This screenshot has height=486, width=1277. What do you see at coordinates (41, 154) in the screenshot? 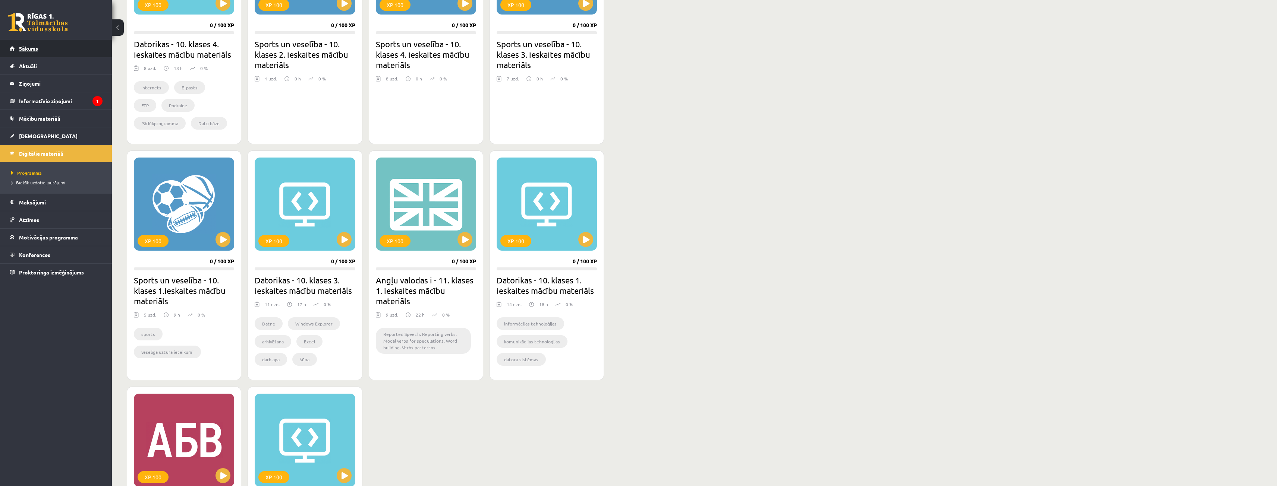
I see `span: Digitālie materiāli` at bounding box center [41, 154].